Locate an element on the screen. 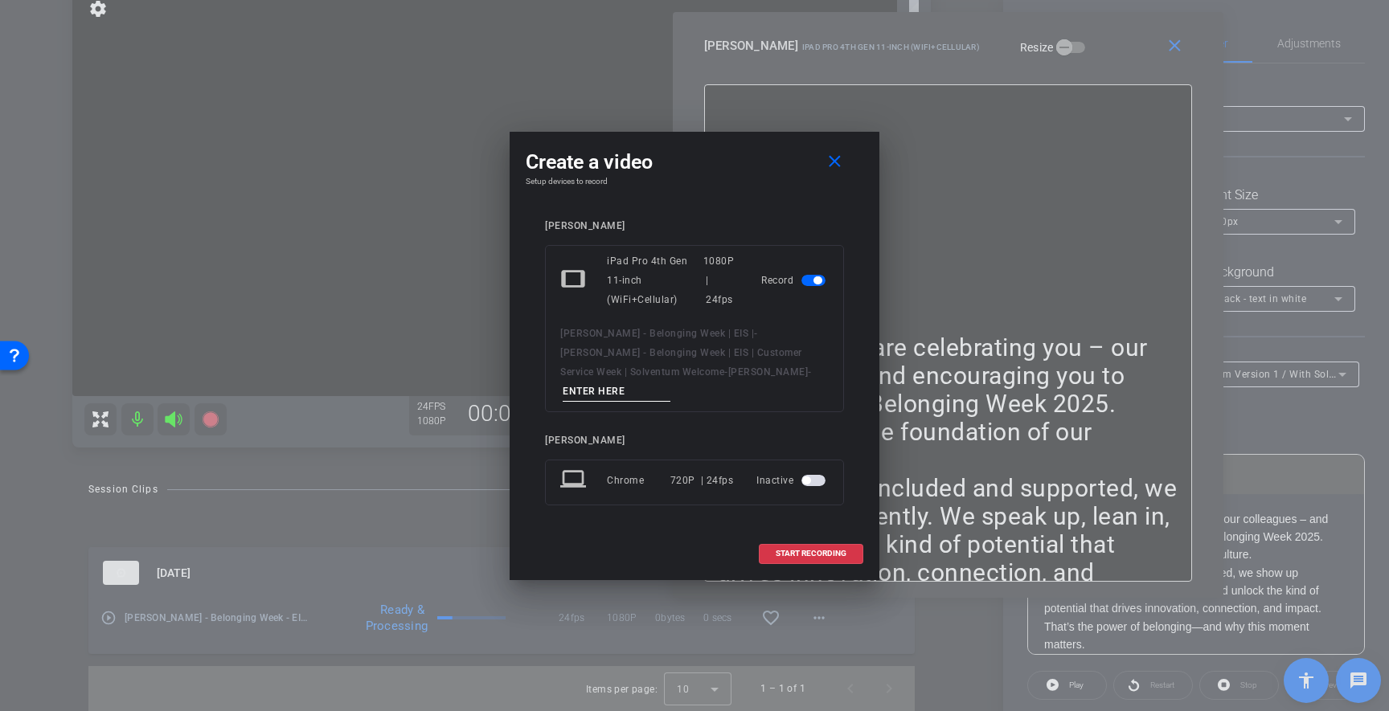  div: Create a video is located at coordinates (695, 162).